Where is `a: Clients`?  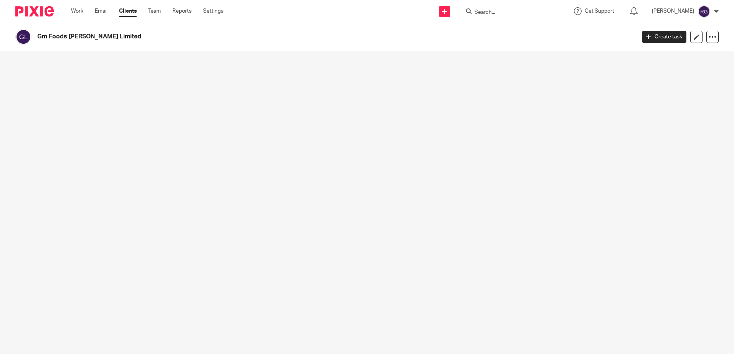 a: Clients is located at coordinates (128, 11).